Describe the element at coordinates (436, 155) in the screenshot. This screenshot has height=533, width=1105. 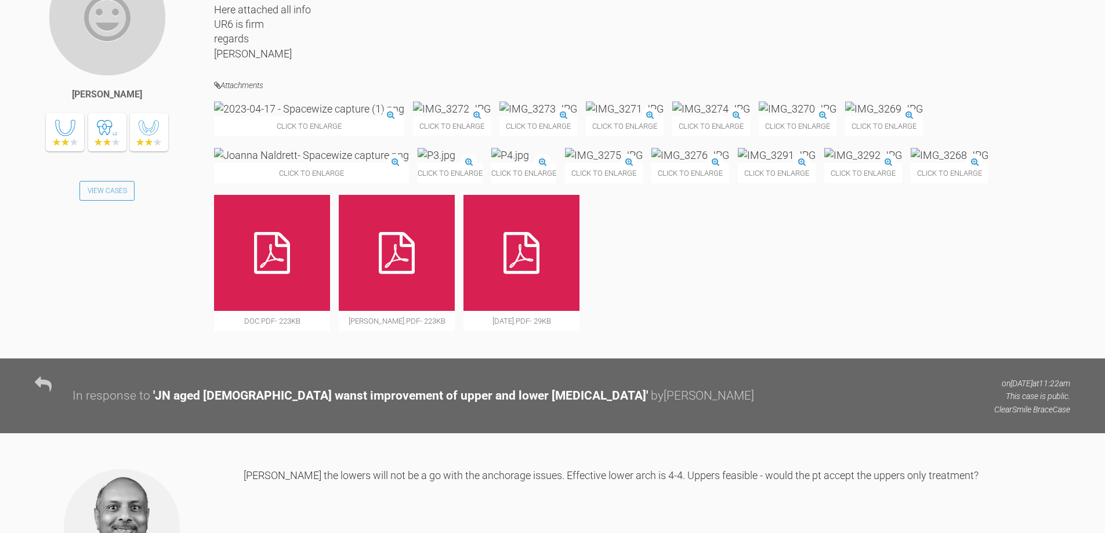
I see `img: P3.jpg` at that location.